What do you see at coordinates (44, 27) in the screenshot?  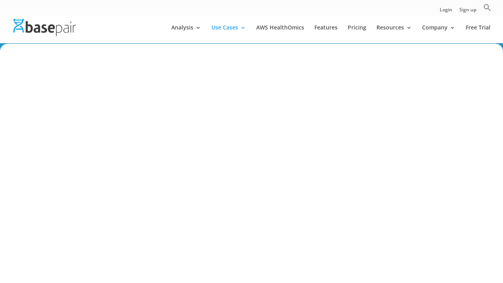 I see `img: Basepair` at bounding box center [44, 27].